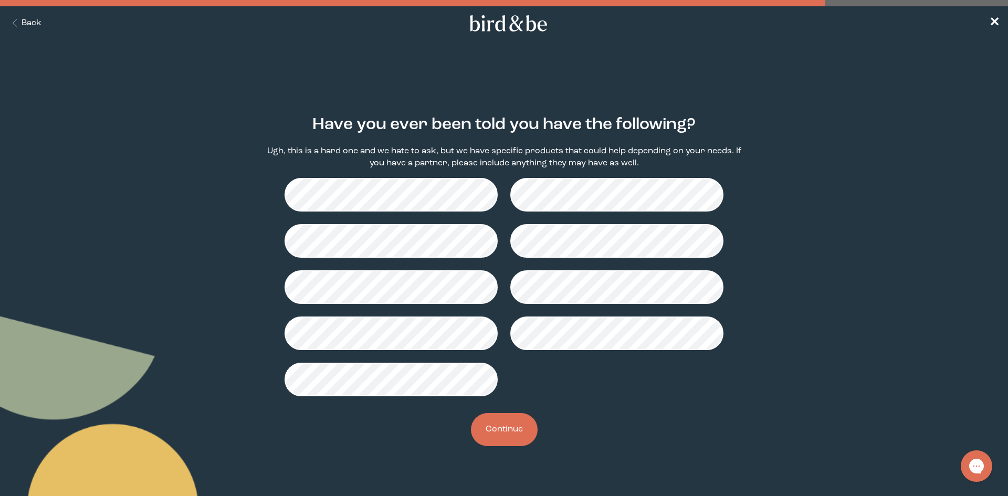  Describe the element at coordinates (25, 23) in the screenshot. I see `button: Back Button` at that location.